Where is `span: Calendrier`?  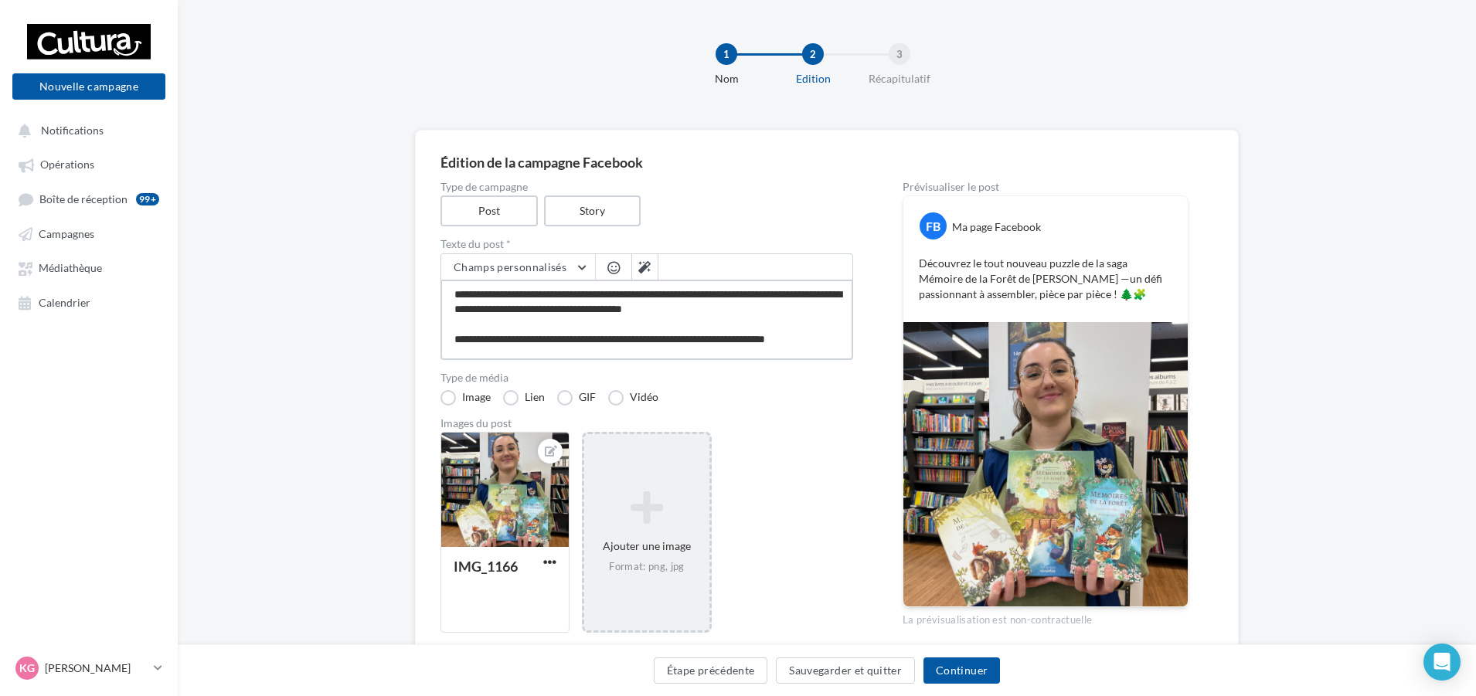 span: Calendrier is located at coordinates (64, 302).